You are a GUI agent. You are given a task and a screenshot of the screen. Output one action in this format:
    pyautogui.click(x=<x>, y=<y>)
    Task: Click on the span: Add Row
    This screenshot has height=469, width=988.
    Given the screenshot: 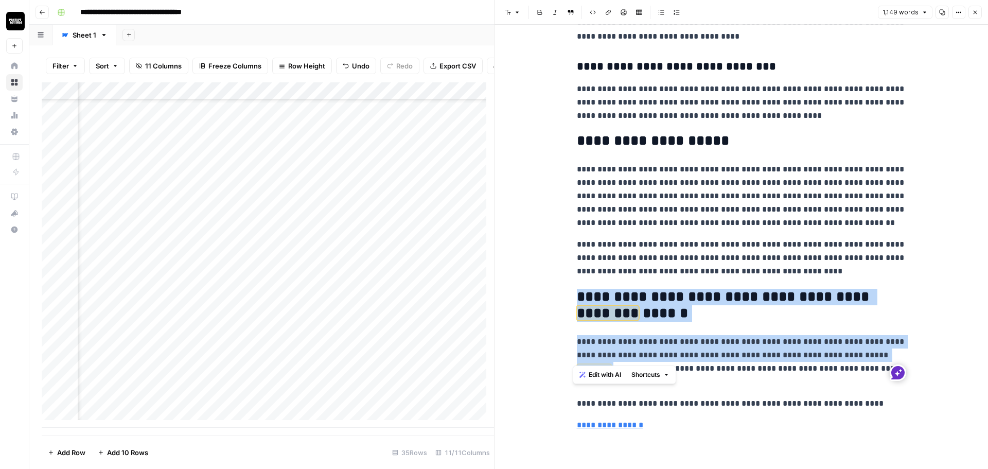 What is the action you would take?
    pyautogui.click(x=71, y=452)
    